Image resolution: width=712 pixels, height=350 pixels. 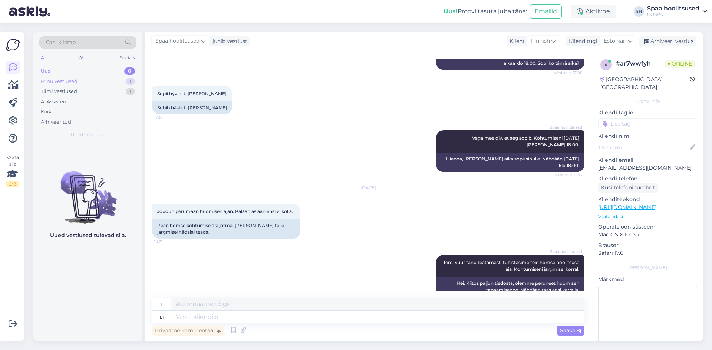 What do you see at coordinates (647, 227) in the screenshot?
I see `p: Operatsioonisüsteem` at bounding box center [647, 227].